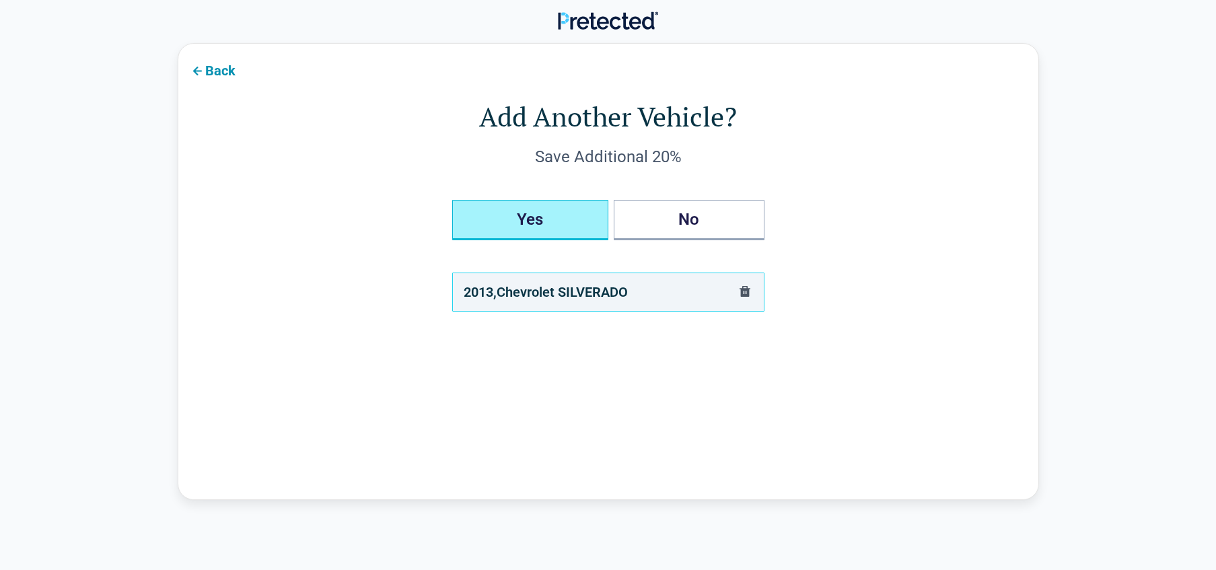 Image resolution: width=1216 pixels, height=570 pixels. I want to click on button: No, so click(689, 220).